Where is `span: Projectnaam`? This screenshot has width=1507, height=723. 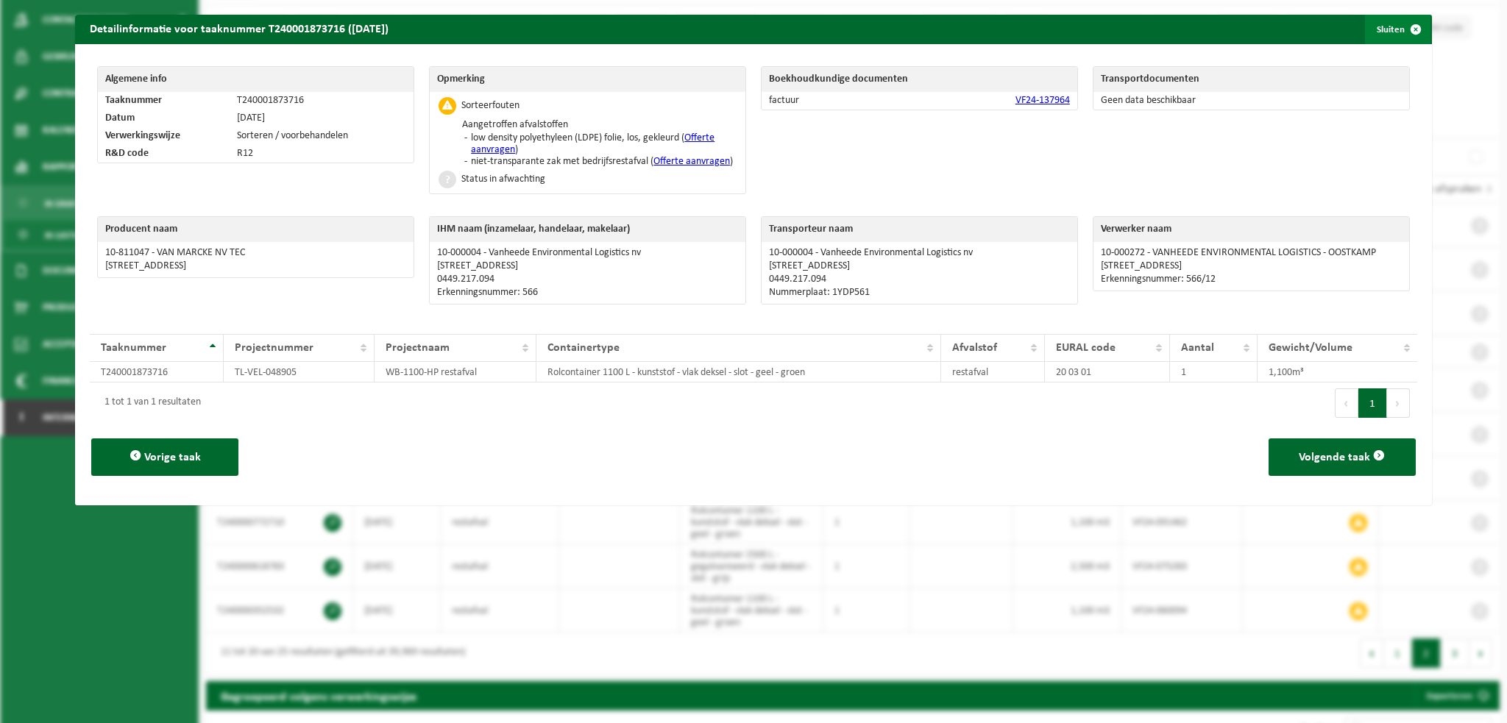
span: Projectnaam is located at coordinates (417, 348).